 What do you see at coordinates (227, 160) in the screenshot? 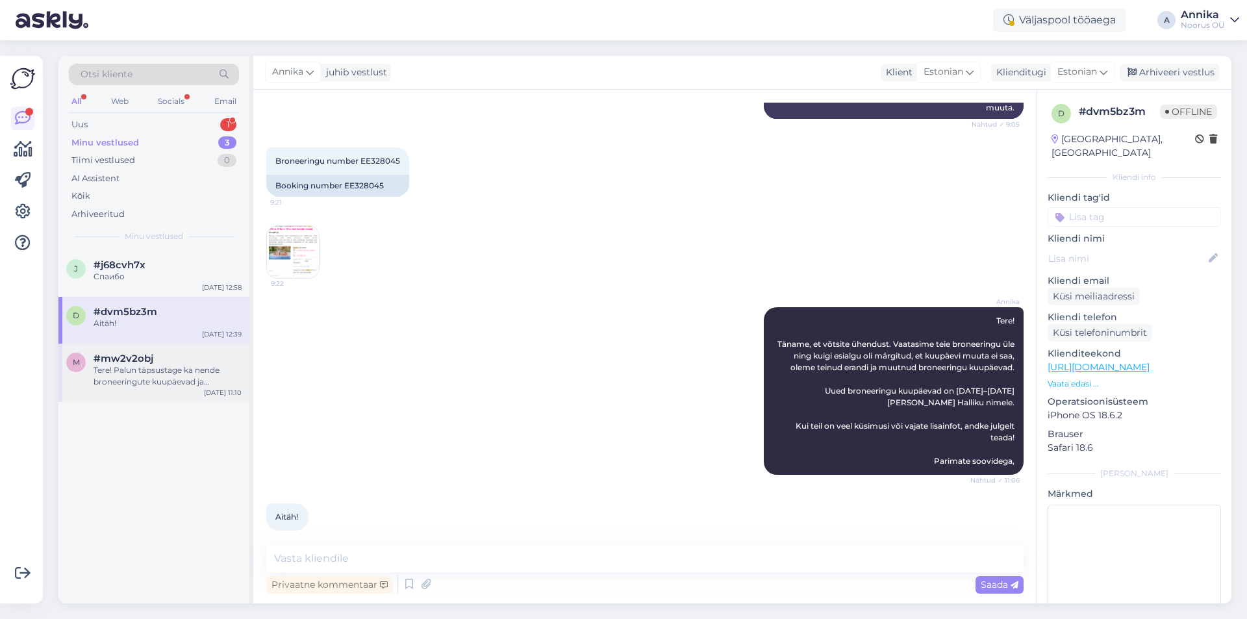
I see `div: 0` at bounding box center [227, 160].